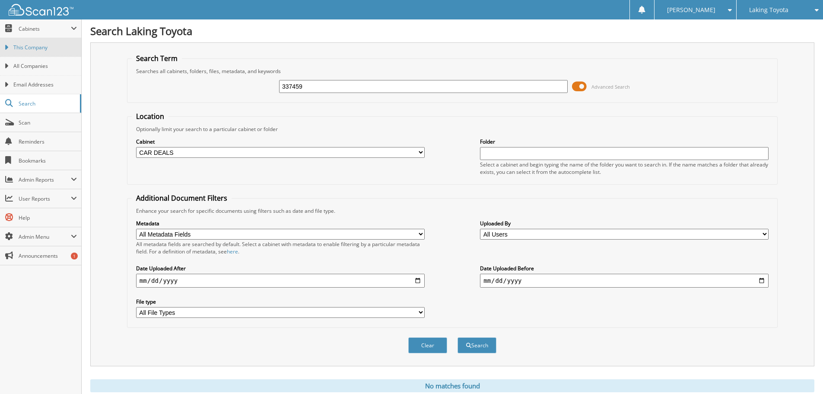 The height and width of the screenshot is (394, 823). I want to click on div: Optionally limit your search to a particular cabinet or folder, so click(452, 129).